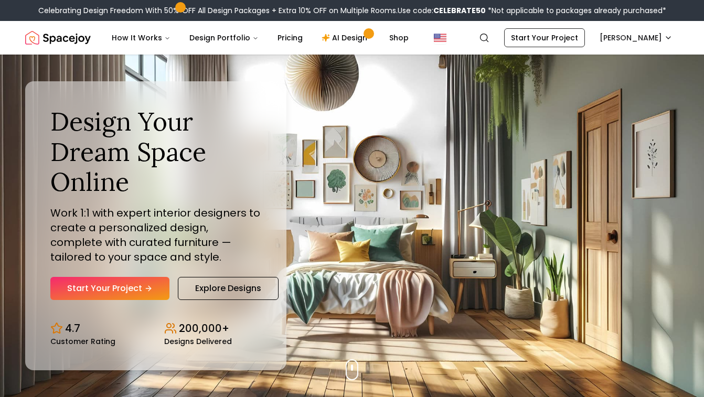 The image size is (704, 397). What do you see at coordinates (156, 235) in the screenshot?
I see `p: Work 1:1 with expert interior designers to create a personalized design, complete with curated fu...` at bounding box center [156, 235].